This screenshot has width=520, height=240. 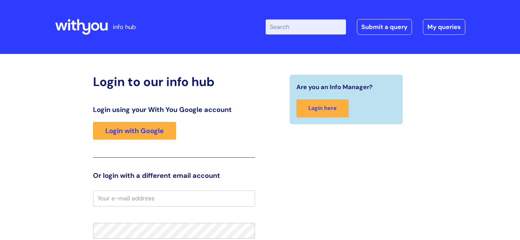 I want to click on a: Login with Google, so click(x=134, y=131).